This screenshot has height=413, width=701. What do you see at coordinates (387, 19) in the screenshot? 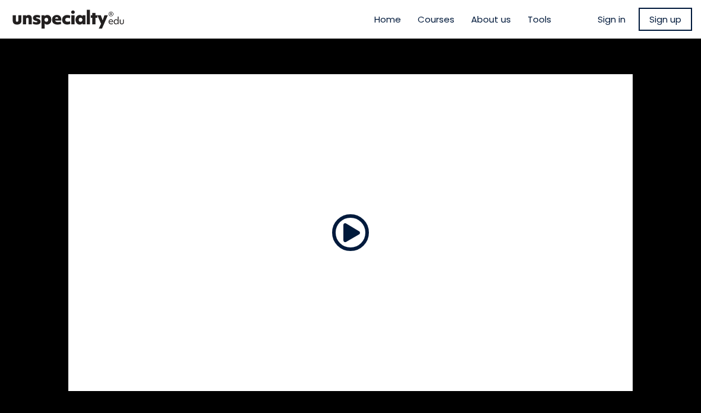
I see `span: Home` at bounding box center [387, 19].